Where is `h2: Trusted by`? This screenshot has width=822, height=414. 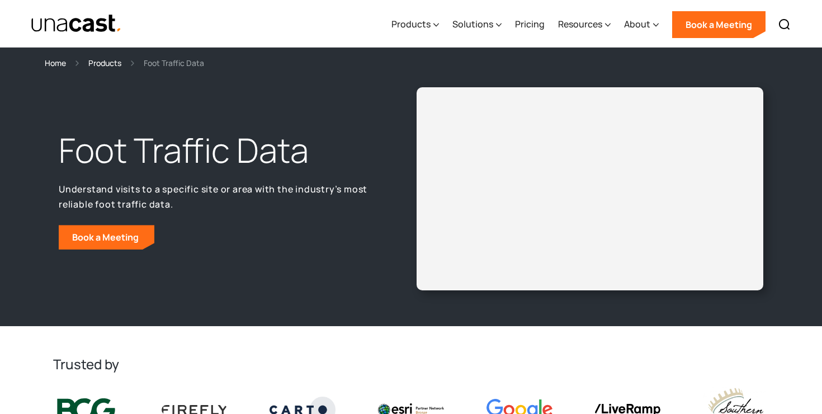 h2: Trusted by is located at coordinates (411, 364).